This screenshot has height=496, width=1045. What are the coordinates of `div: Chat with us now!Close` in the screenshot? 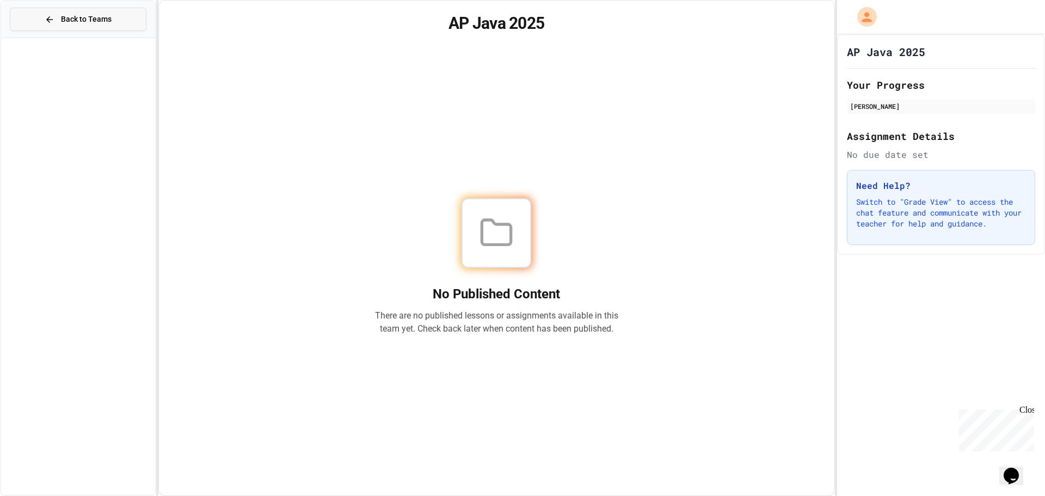 It's located at (40, 36).